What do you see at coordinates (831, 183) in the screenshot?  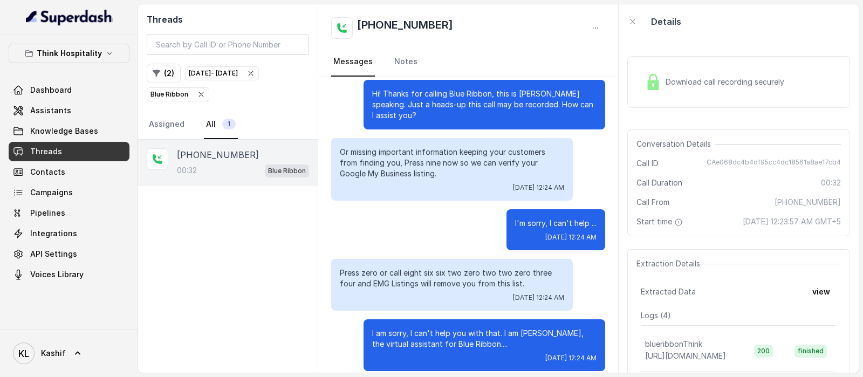 I see `span: 00:32` at bounding box center [831, 183].